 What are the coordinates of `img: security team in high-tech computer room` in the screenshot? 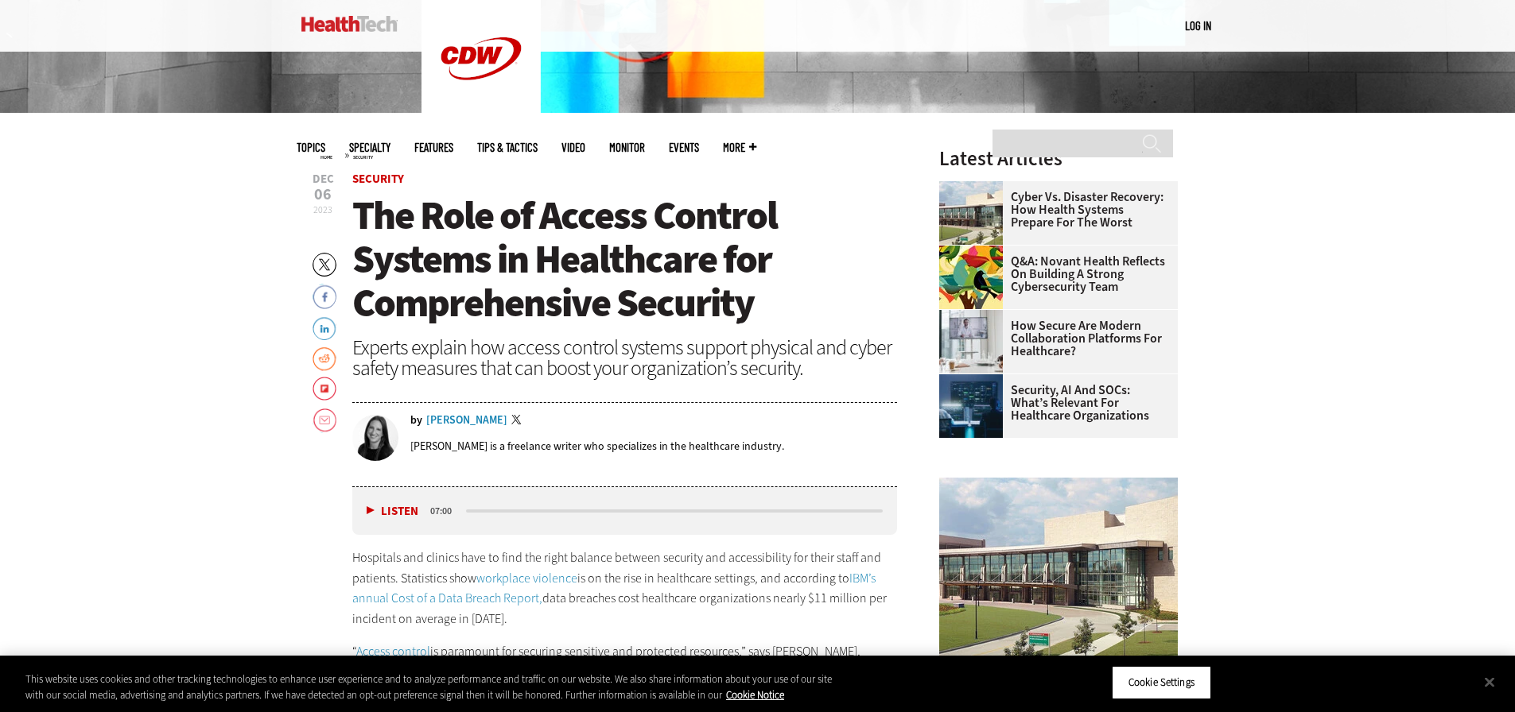 It's located at (971, 406).